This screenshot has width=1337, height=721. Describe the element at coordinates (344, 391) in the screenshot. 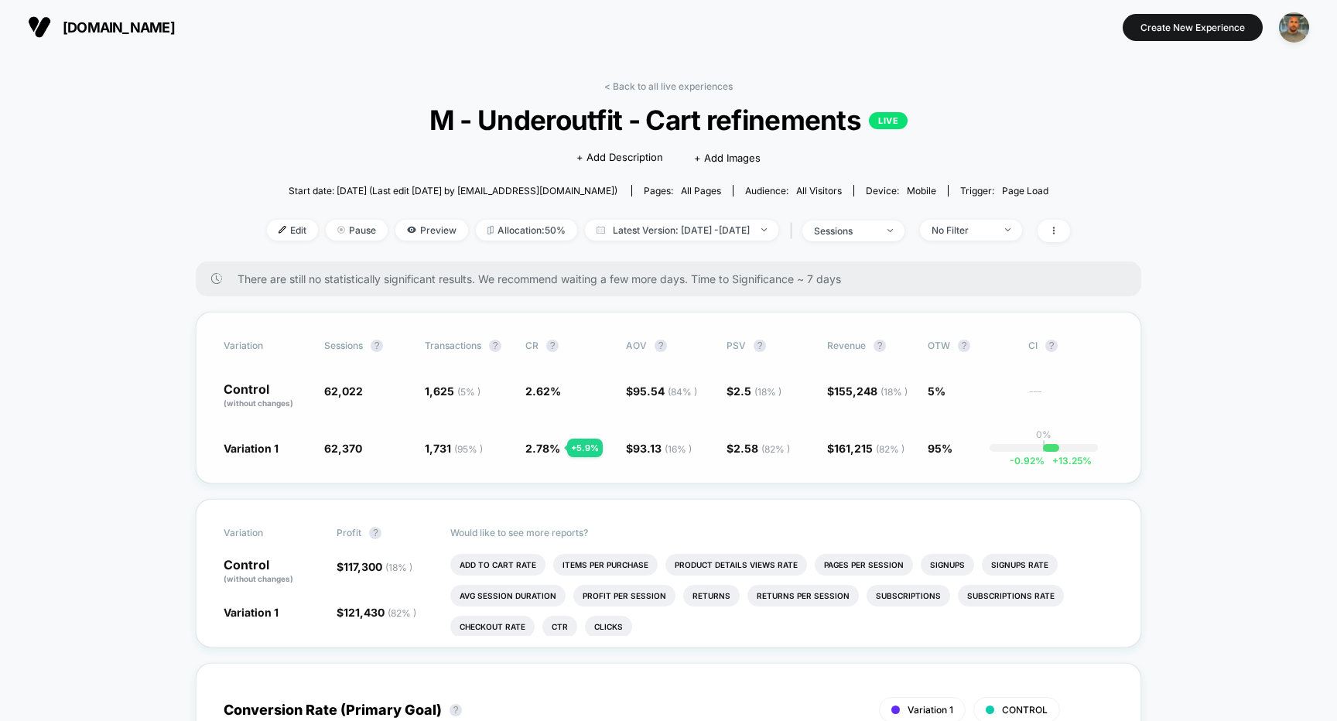

I see `span: 62,022` at that location.